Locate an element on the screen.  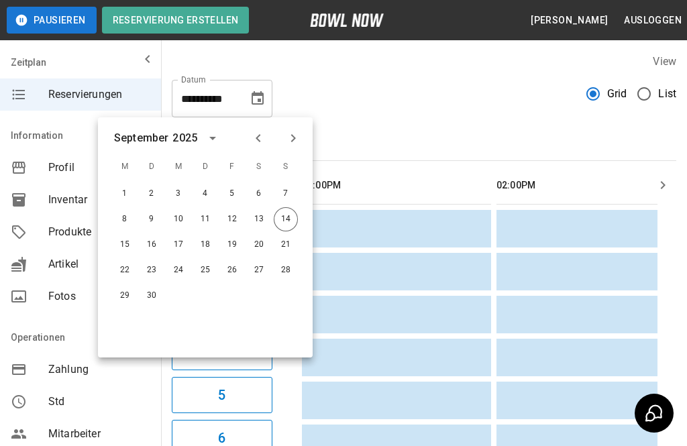
span: Artikel is located at coordinates (99, 264).